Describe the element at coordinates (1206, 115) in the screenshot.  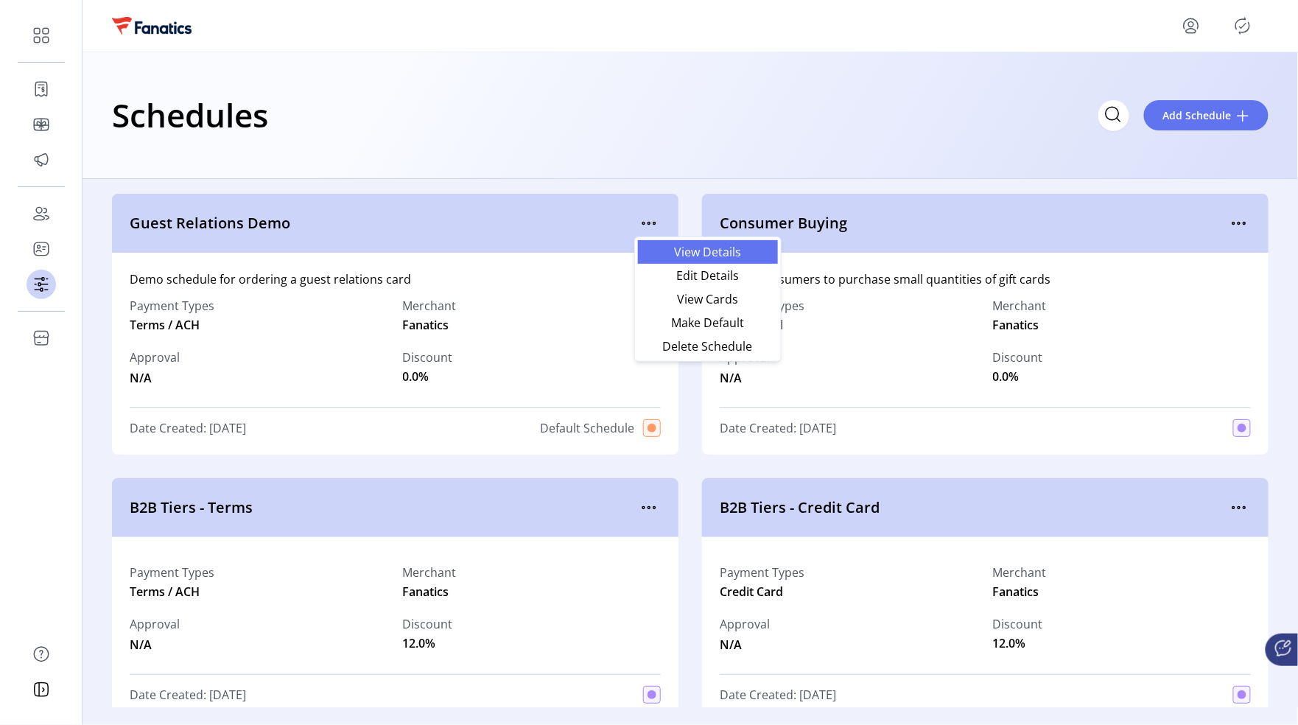
I see `button: Add Schedule` at that location.